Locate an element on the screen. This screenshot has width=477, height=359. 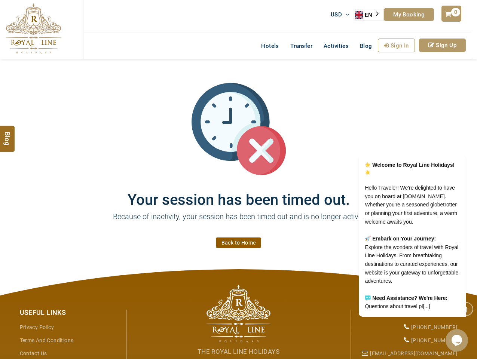
div: 🌟 Welcome to Royal Line Holidays!🌟Hello Traveler! We're delighted to have you on board at [DOMAIN... is located at coordinates (68, 151).